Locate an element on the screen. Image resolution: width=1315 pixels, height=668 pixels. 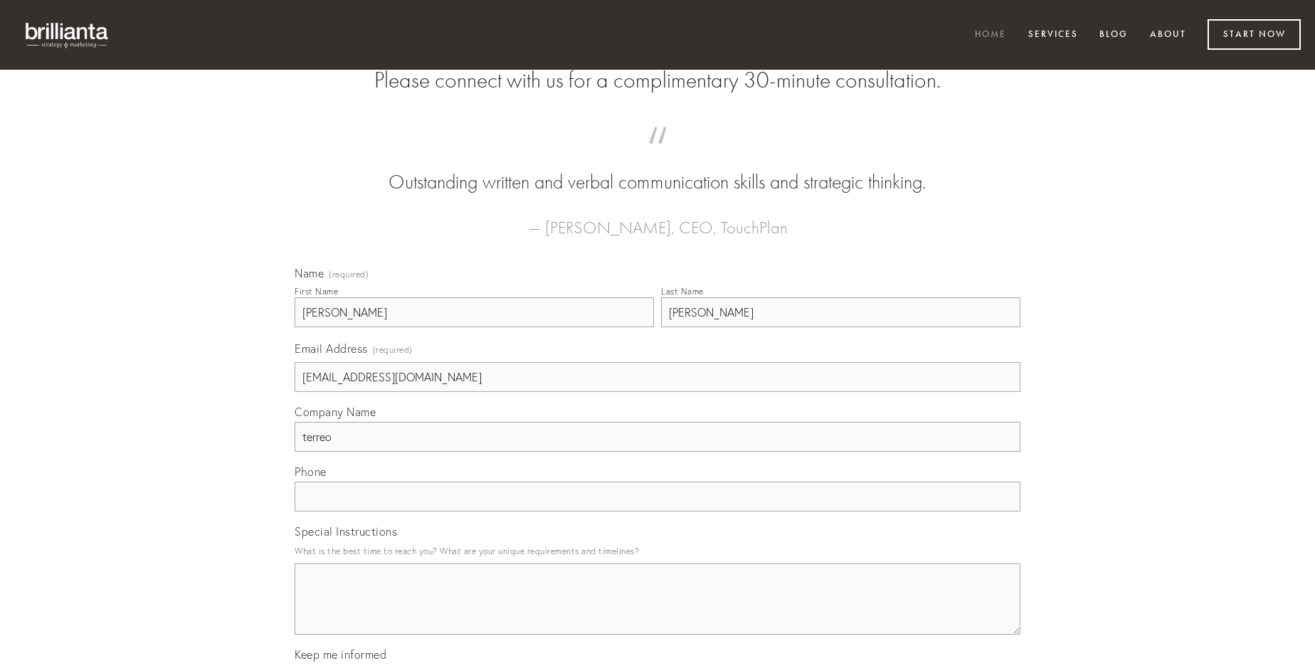
a: Start Now is located at coordinates (1254, 34).